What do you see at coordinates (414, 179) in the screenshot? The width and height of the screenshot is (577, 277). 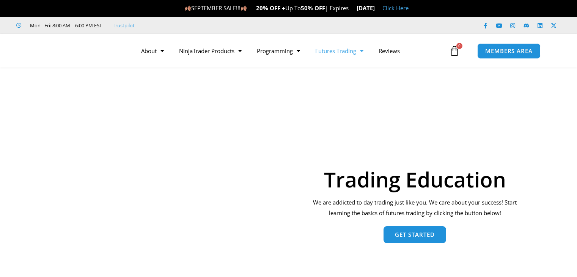 I see `h1: Trading Education` at bounding box center [414, 179].